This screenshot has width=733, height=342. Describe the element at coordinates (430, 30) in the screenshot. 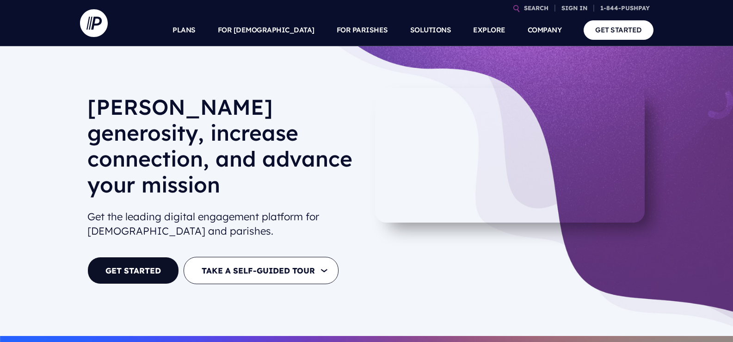

I see `a: SOLUTIONS` at that location.